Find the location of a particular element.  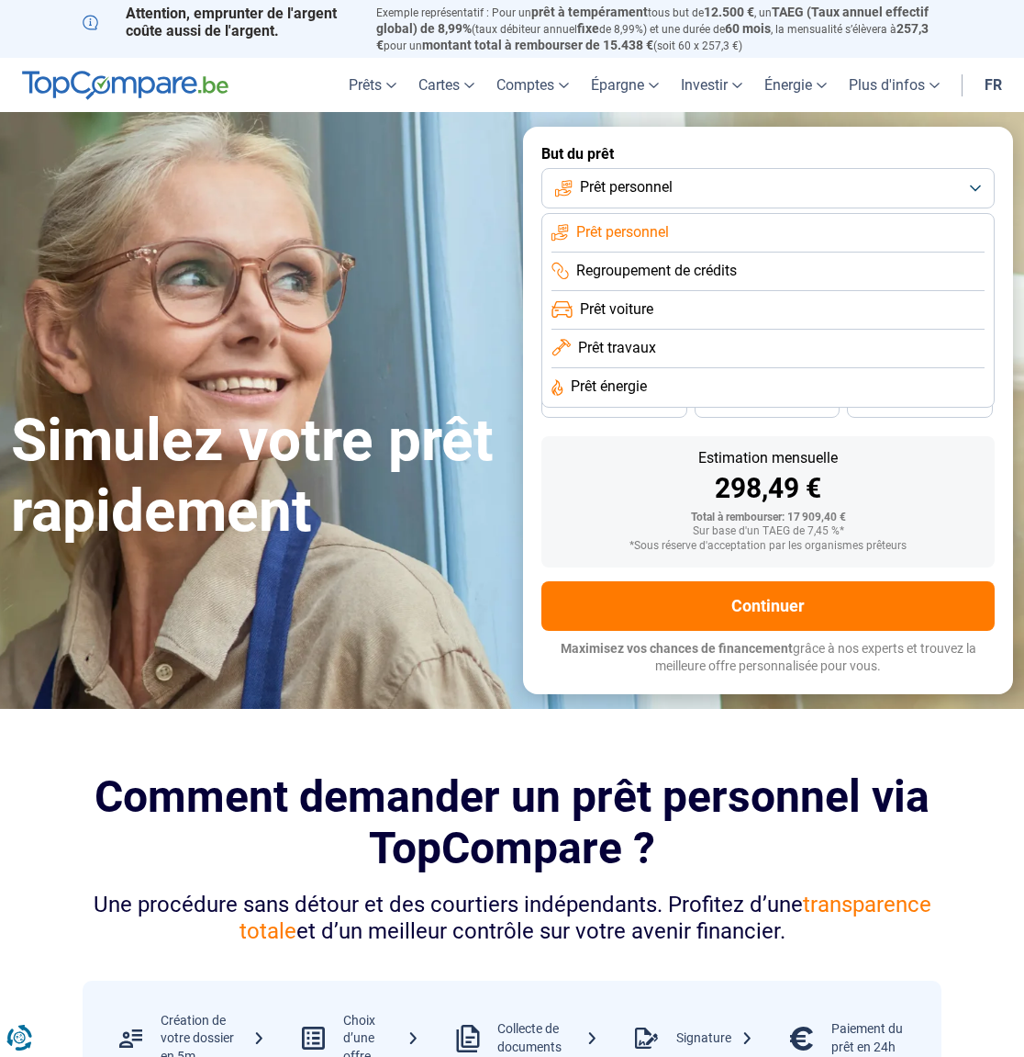

span: 60 mois is located at coordinates (748, 28).